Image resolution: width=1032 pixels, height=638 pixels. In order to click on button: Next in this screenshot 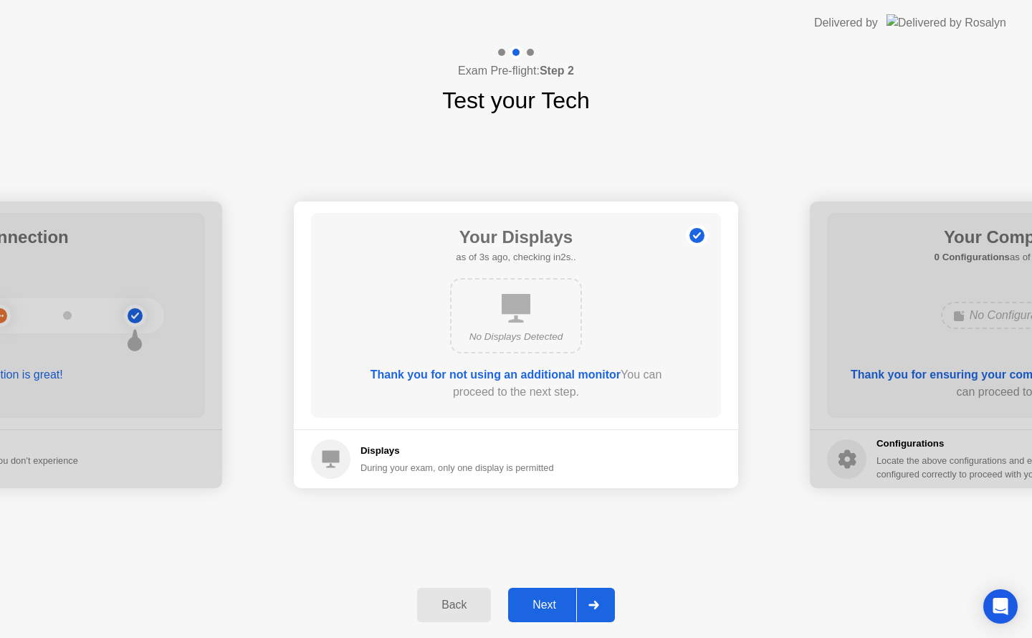, I will do `click(561, 605)`.